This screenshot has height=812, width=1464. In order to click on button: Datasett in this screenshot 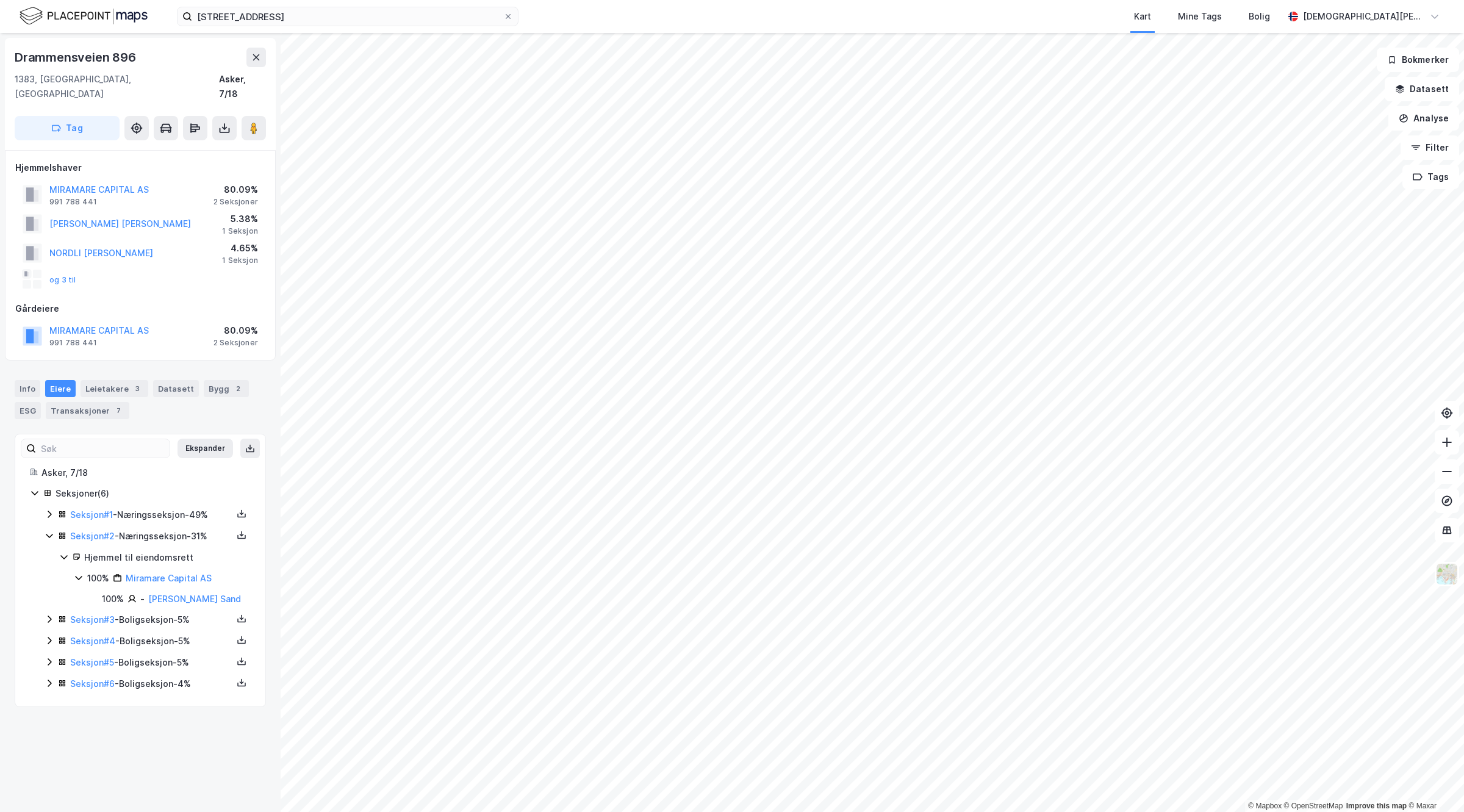, I will do `click(1422, 89)`.